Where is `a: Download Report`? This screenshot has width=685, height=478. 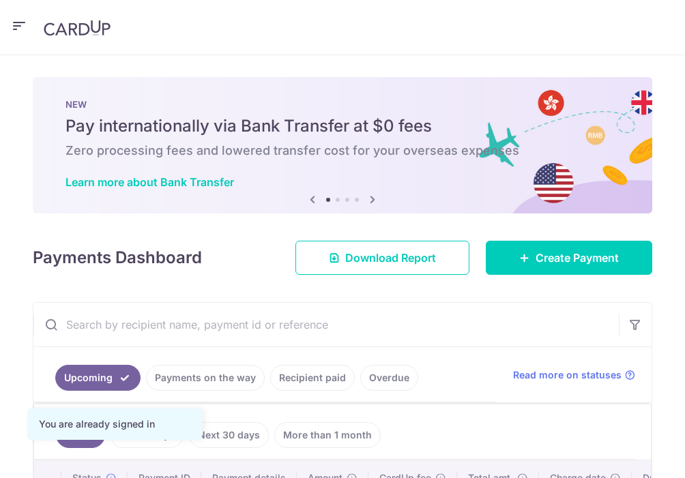
a: Download Report is located at coordinates (382, 258).